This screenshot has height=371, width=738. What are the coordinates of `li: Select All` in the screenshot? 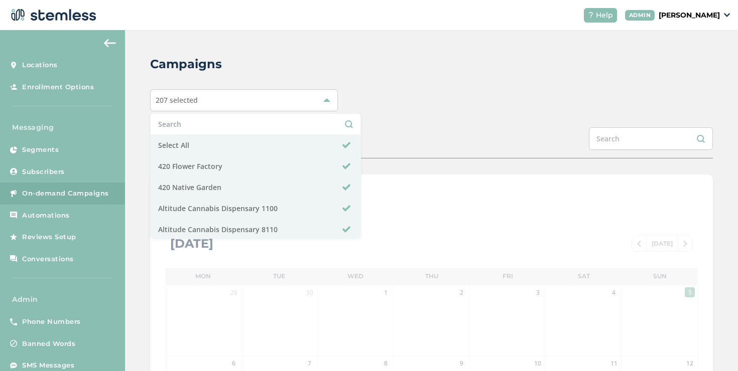 It's located at (256, 146).